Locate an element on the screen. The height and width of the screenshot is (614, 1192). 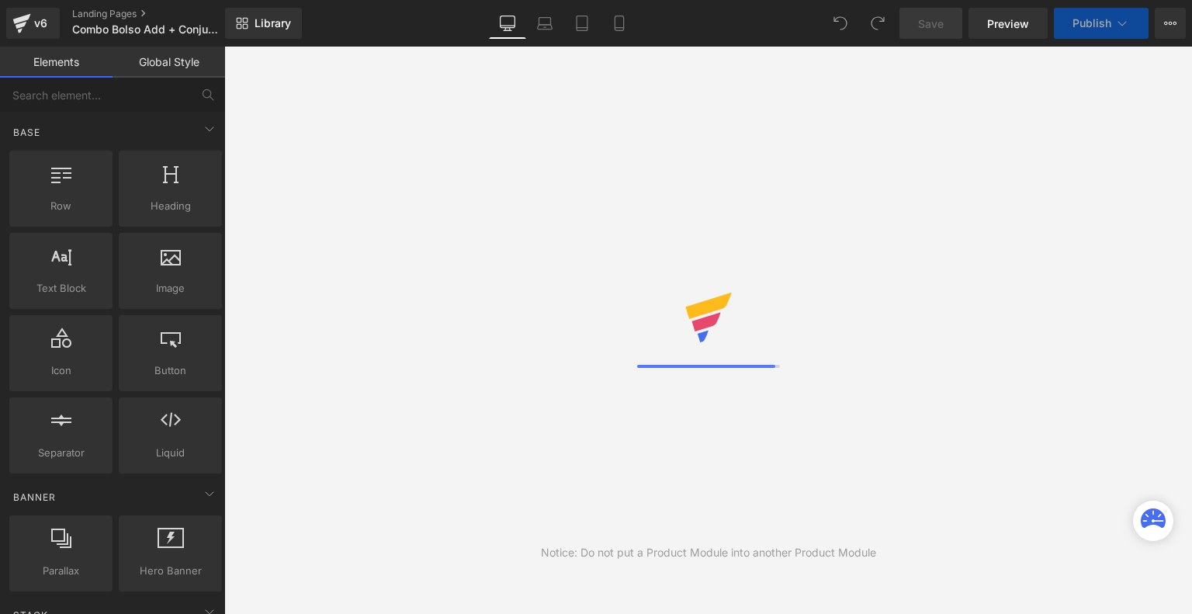
a: v6 is located at coordinates (33, 23).